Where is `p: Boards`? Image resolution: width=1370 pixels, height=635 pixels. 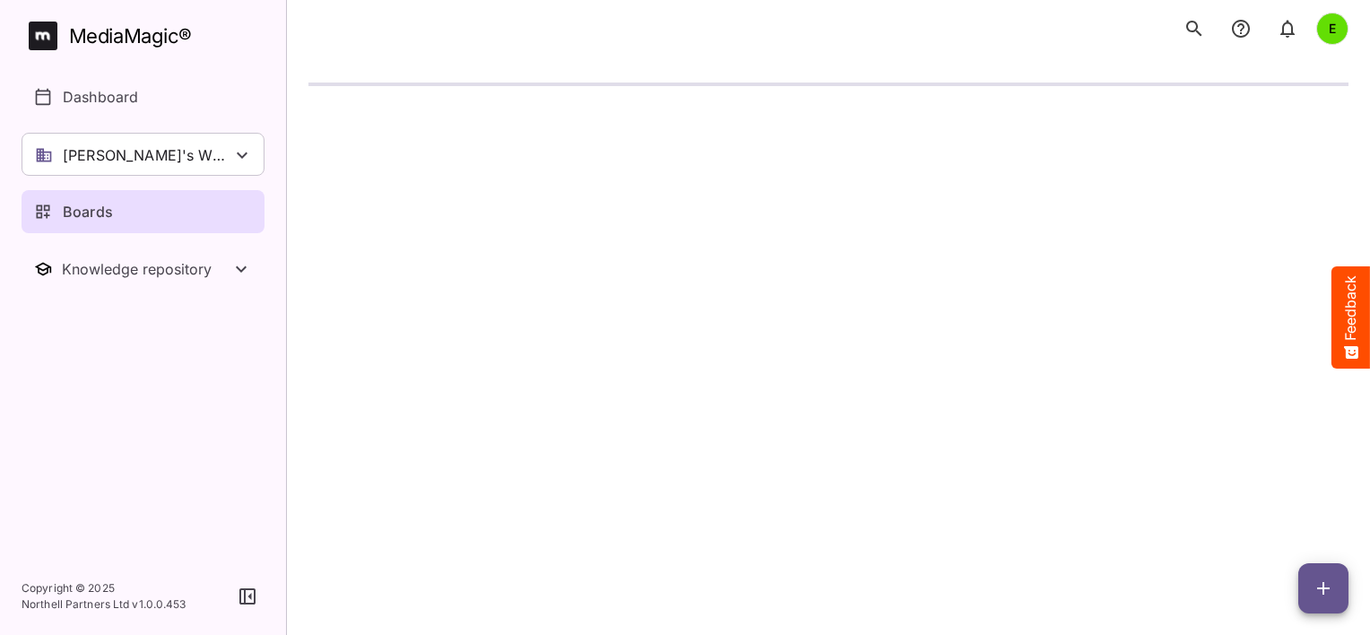 p: Boards is located at coordinates (88, 212).